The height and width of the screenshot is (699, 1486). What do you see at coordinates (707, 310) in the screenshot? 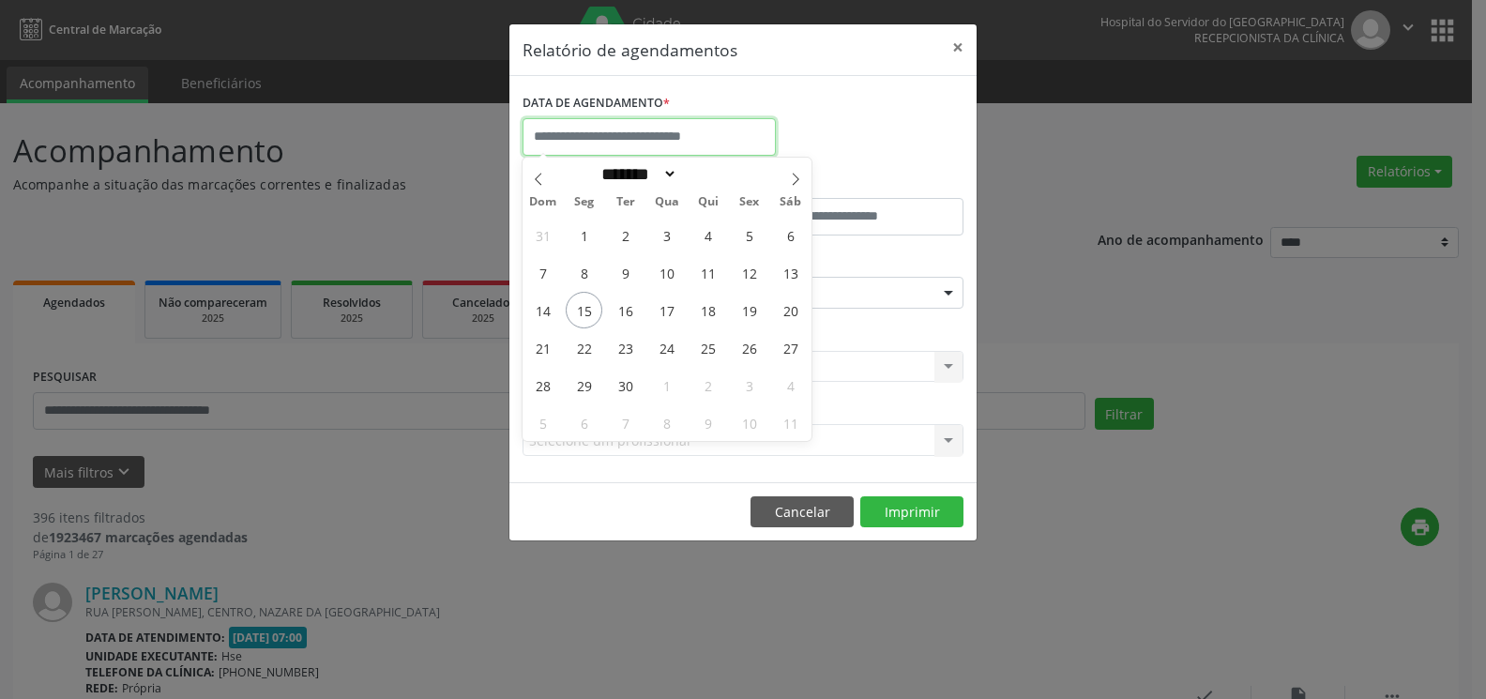
I see `span: Setembro 18, 2025` at bounding box center [707, 310].